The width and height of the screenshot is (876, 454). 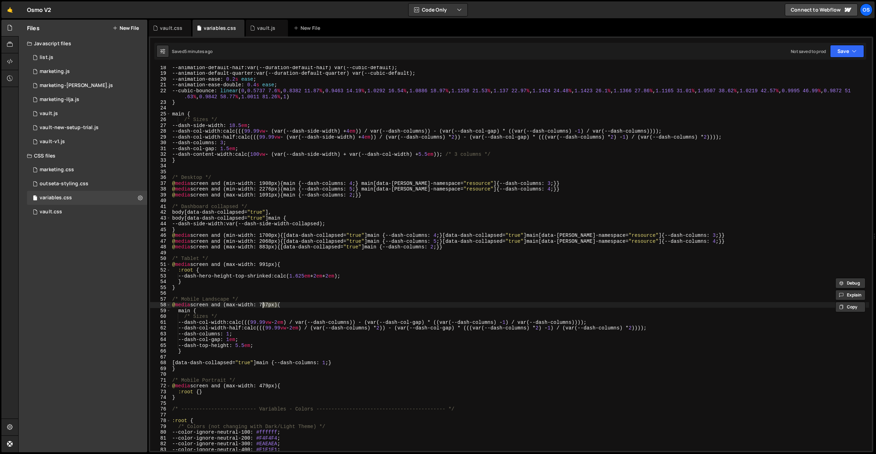 What do you see at coordinates (438, 10) in the screenshot?
I see `button: Code Only` at bounding box center [438, 10].